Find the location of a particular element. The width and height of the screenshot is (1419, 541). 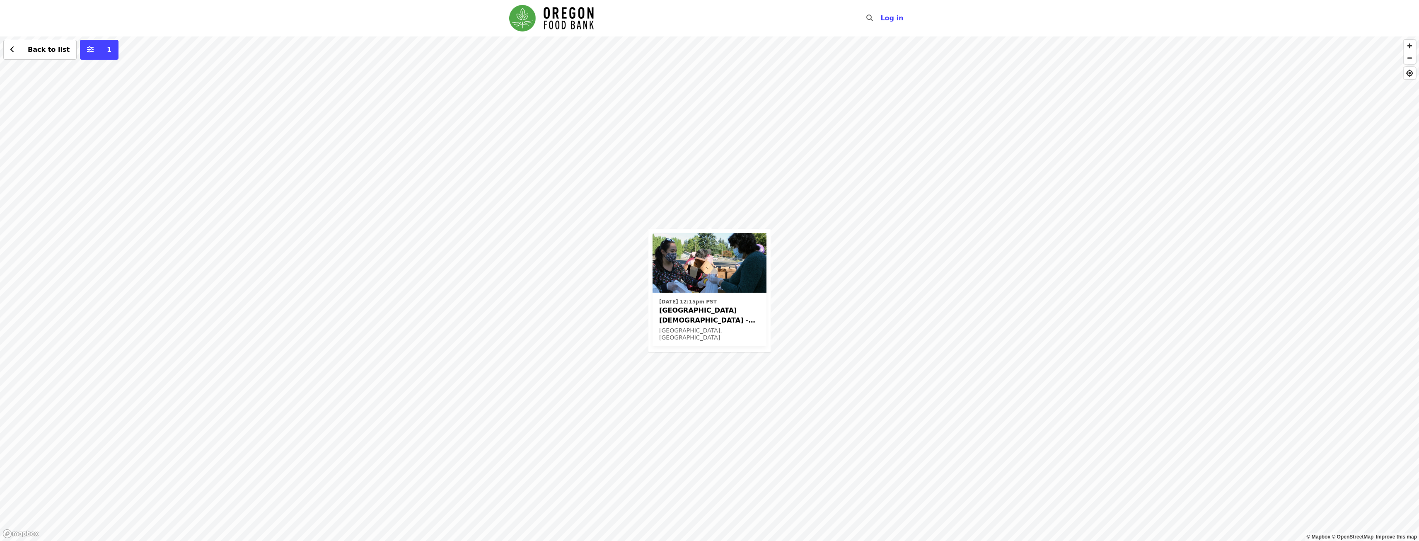

button: Log in is located at coordinates (891, 18).